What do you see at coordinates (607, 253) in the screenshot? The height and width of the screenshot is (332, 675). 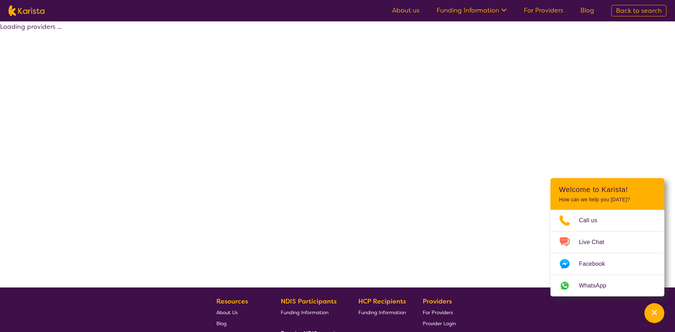 I see `ul: Choose channel` at bounding box center [607, 253].